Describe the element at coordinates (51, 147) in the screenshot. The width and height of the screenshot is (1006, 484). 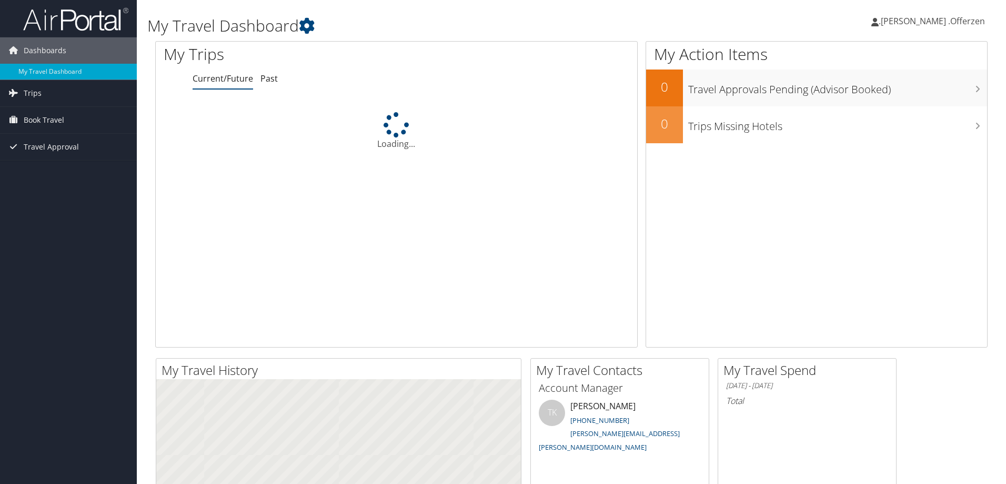
I see `span: Travel Approval` at that location.